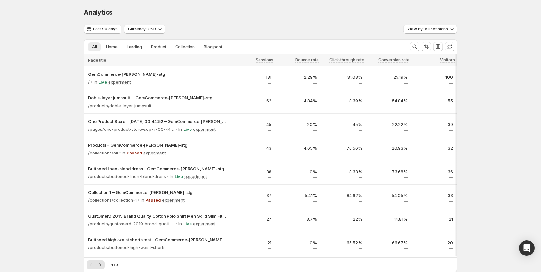 Image resolution: width=541 pixels, height=272 pixels. Describe the element at coordinates (253, 101) in the screenshot. I see `p: 62` at that location.